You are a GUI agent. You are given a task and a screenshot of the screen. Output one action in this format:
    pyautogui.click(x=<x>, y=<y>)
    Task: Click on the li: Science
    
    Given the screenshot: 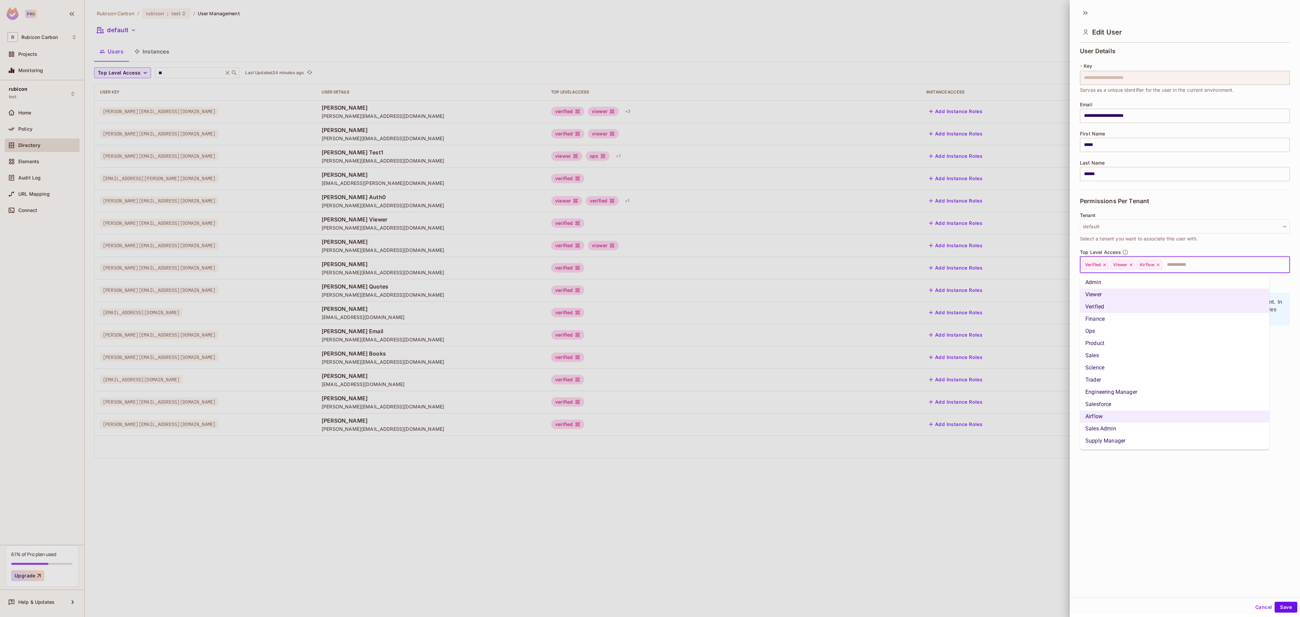 What is the action you would take?
    pyautogui.click(x=1175, y=368)
    